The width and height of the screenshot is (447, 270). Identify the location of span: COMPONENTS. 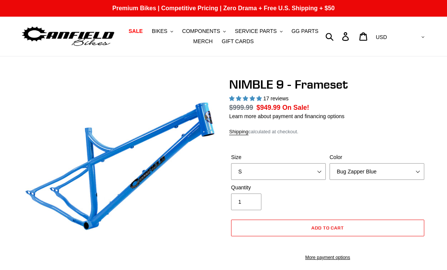
(201, 31).